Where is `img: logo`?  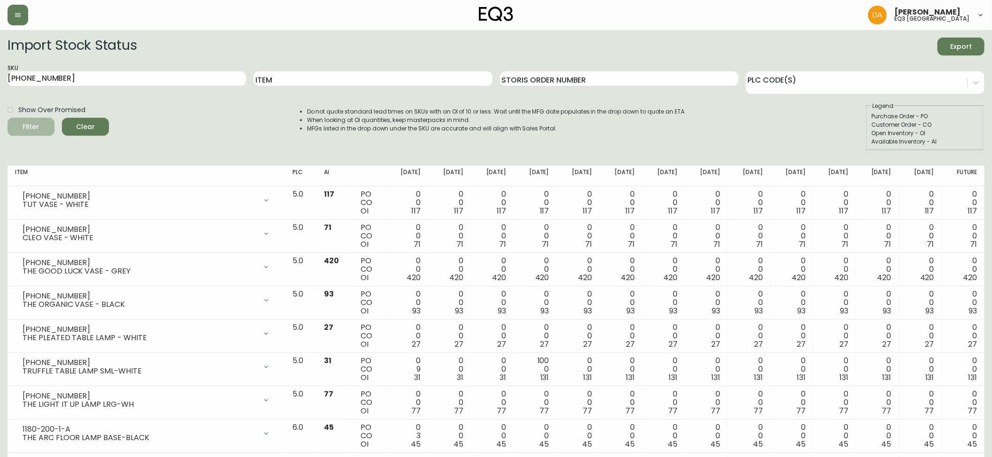 img: logo is located at coordinates (496, 14).